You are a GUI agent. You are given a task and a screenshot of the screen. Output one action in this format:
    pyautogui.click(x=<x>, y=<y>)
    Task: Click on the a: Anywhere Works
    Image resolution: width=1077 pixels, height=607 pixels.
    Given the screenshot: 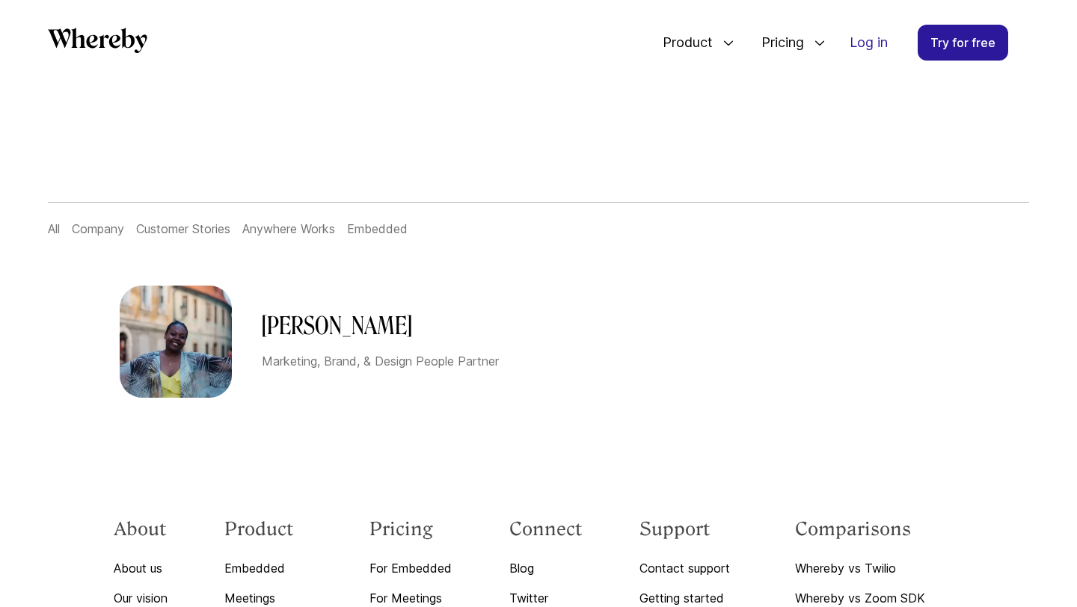 What is the action you would take?
    pyautogui.click(x=289, y=229)
    